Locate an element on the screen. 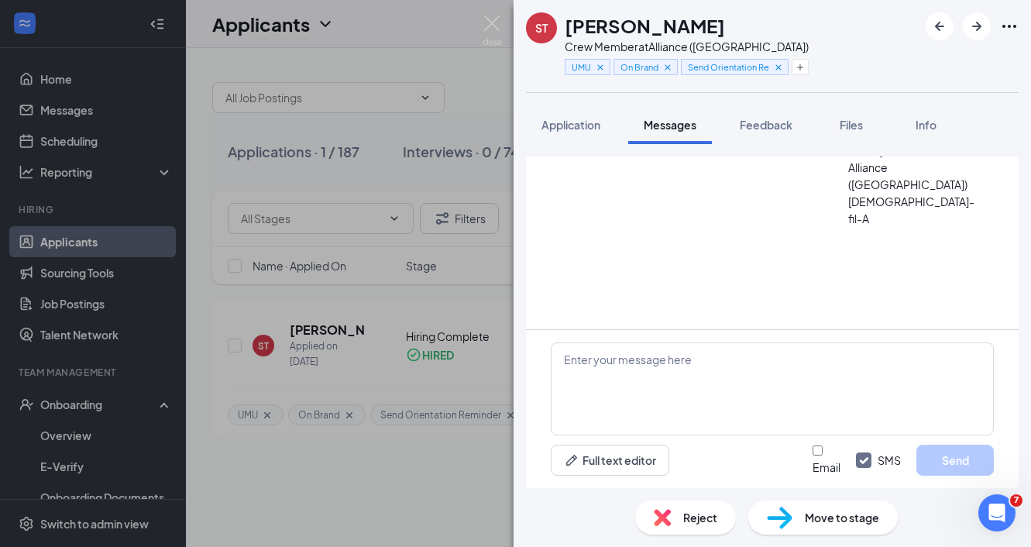  span: UMU is located at coordinates (581, 67).